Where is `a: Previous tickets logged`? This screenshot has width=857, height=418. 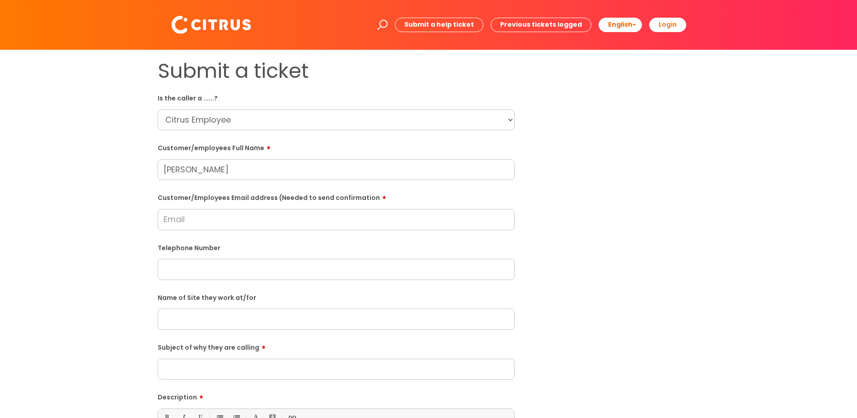
a: Previous tickets logged is located at coordinates (541, 24).